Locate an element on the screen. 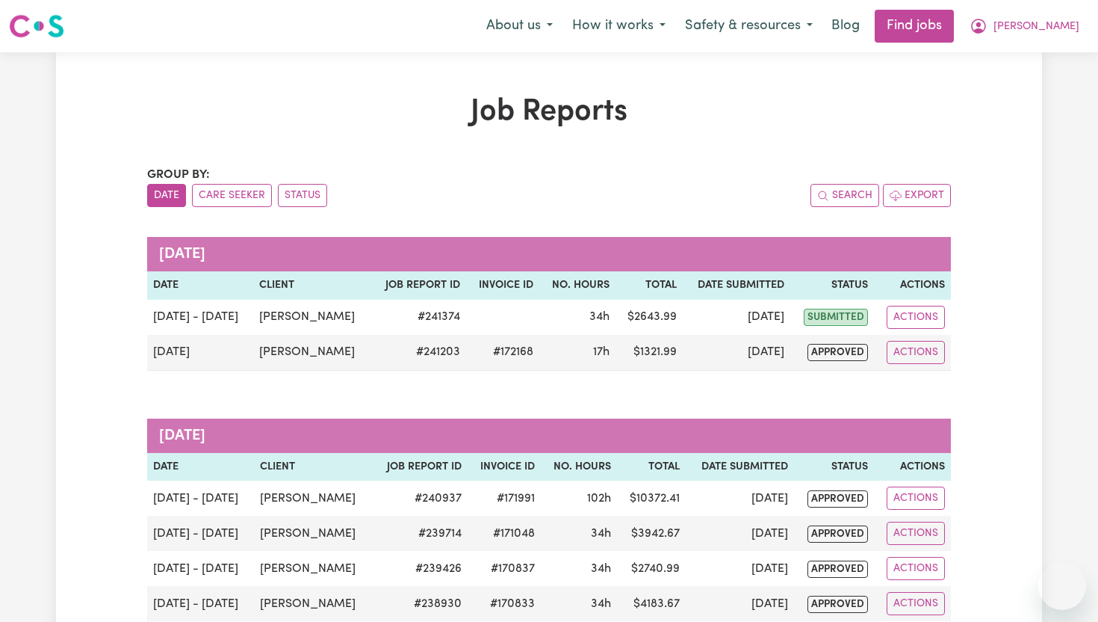 This screenshot has width=1098, height=622. td: $ 10372.41 is located at coordinates (651, 498).